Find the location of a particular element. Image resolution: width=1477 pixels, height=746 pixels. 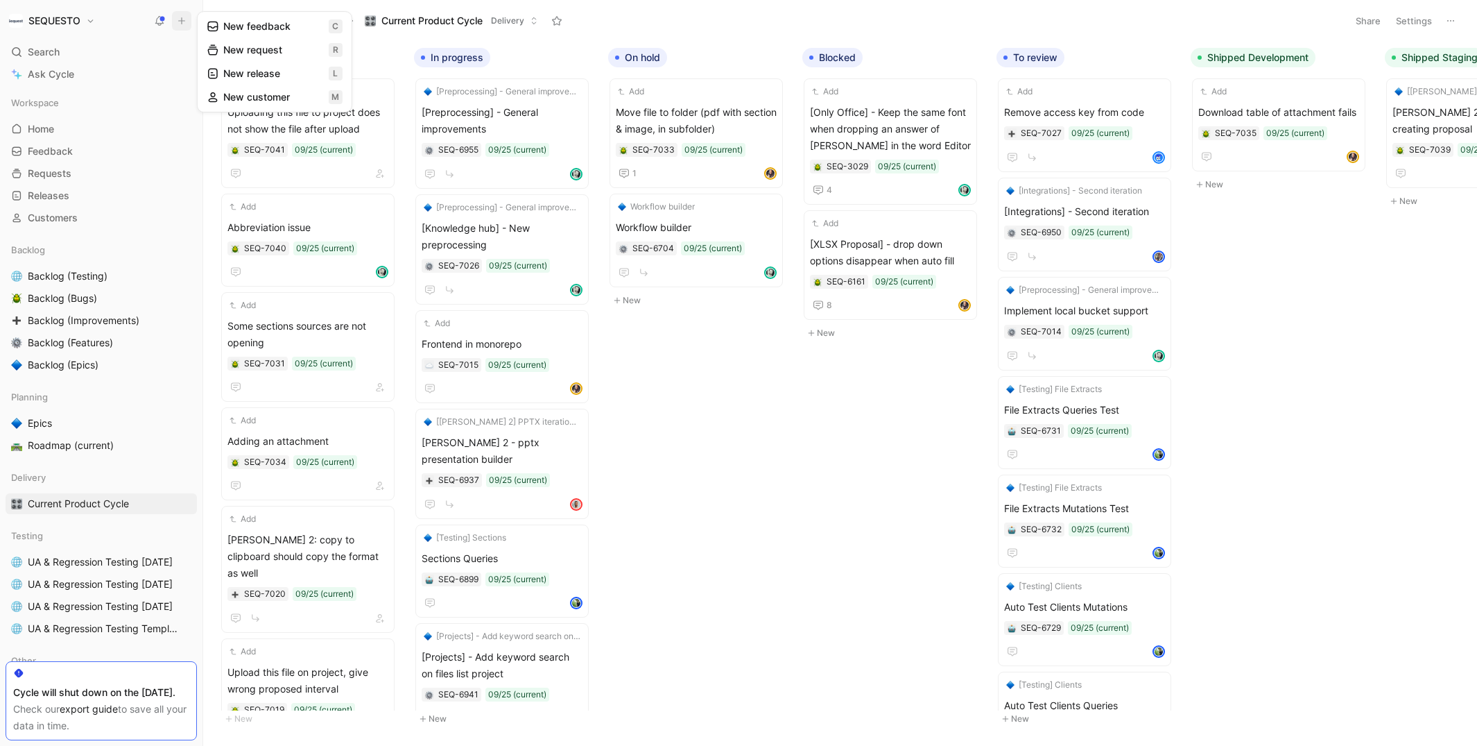

span: [Testing] File Extracts is located at coordinates (1060, 488).